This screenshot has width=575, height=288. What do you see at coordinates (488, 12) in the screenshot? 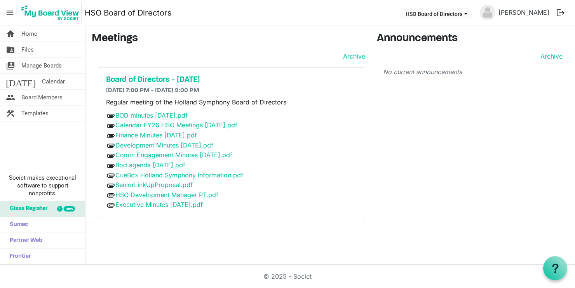
I see `img: no-profile-picture.svg` at bounding box center [488, 12].